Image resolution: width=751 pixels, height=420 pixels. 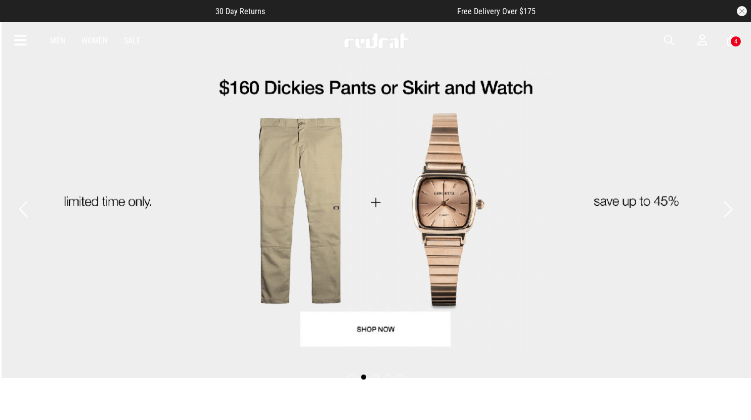 What do you see at coordinates (496, 11) in the screenshot?
I see `span: Free Delivery Over $175` at bounding box center [496, 11].